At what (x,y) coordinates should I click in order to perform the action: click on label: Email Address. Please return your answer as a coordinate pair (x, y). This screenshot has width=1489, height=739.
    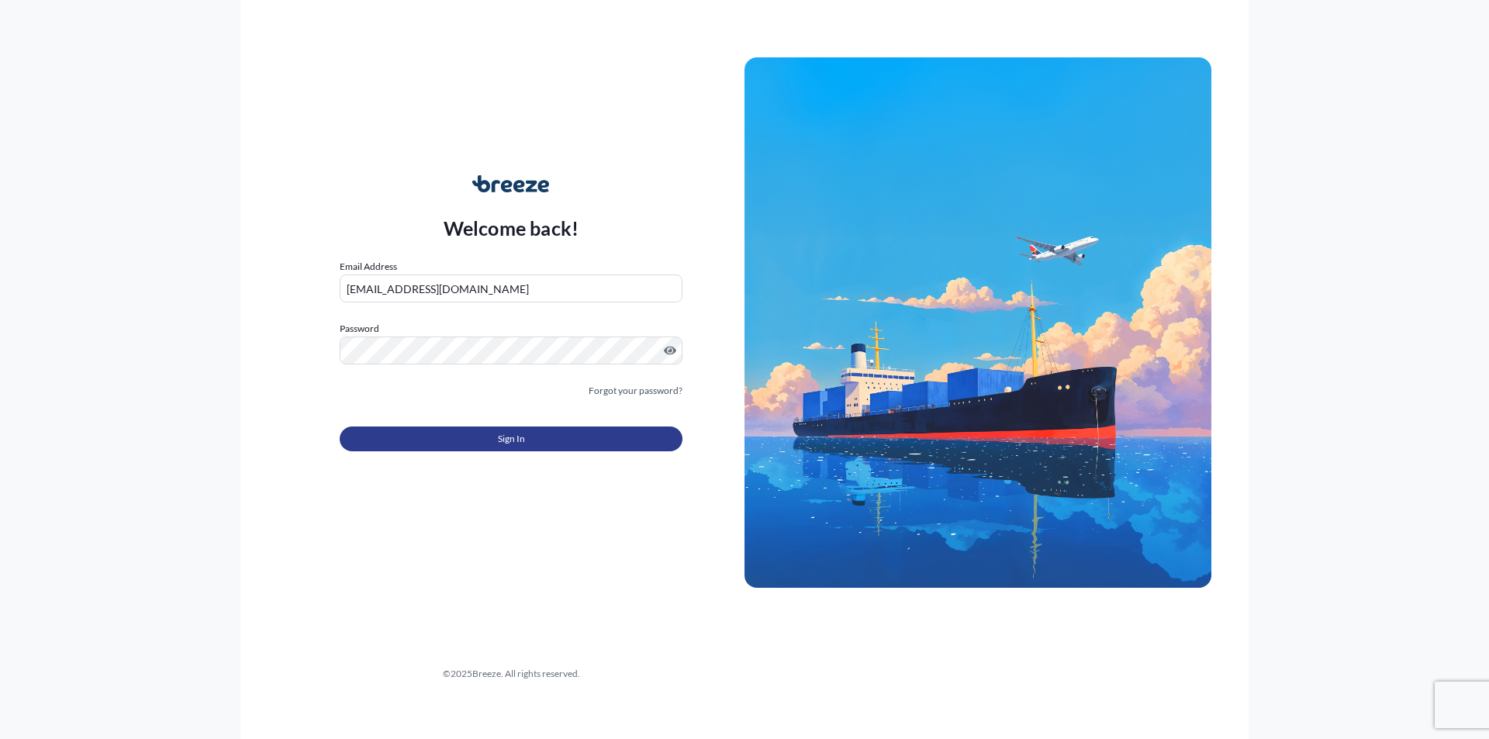
    Looking at the image, I should click on (368, 267).